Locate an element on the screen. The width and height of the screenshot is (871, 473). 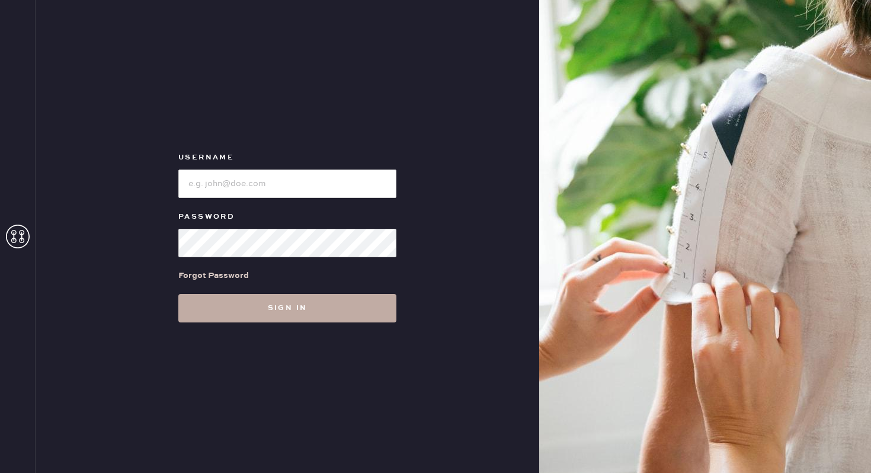
label: Username is located at coordinates (287, 158).